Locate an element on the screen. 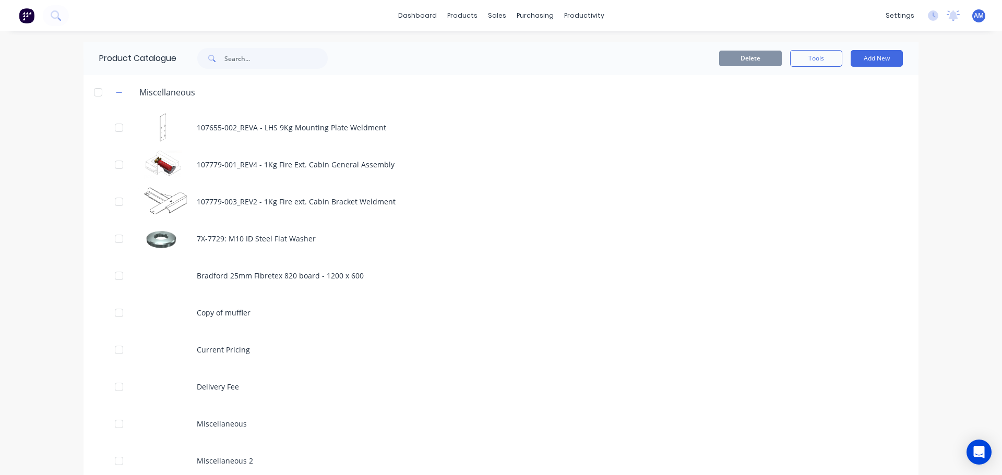 The width and height of the screenshot is (1002, 475). div: Product Catalogue is located at coordinates (130, 58).